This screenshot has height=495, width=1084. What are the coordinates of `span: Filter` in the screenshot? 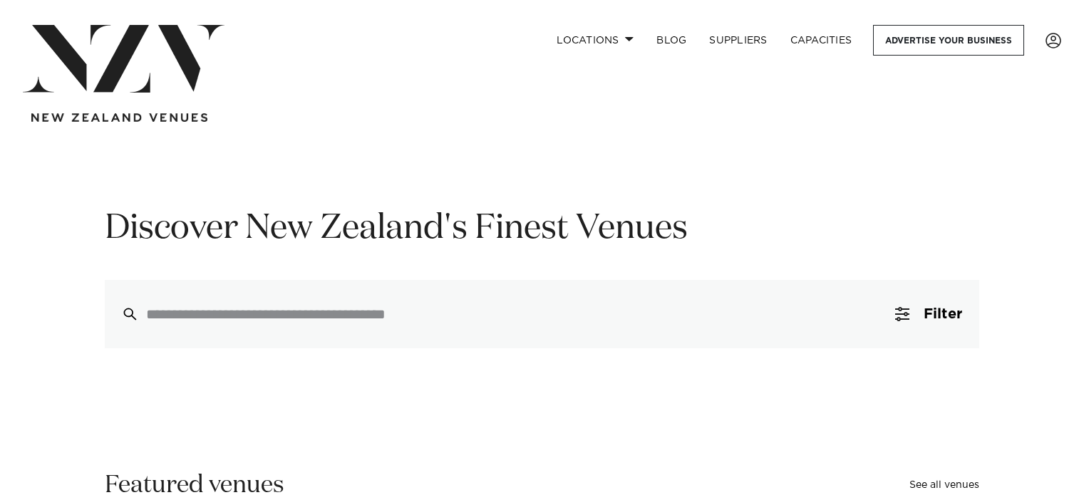 It's located at (943, 314).